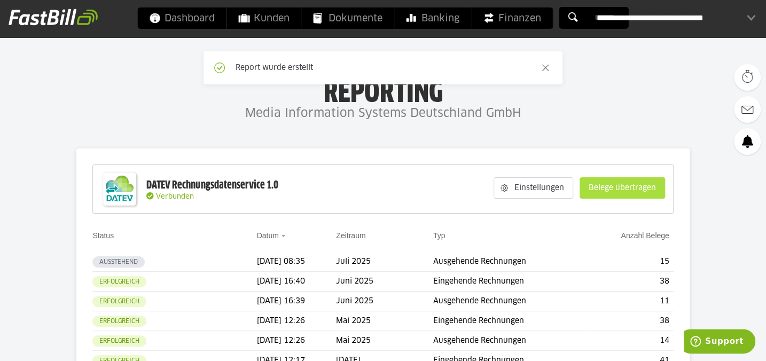  Describe the element at coordinates (119, 262) in the screenshot. I see `sl-badge: Ausstehend` at that location.